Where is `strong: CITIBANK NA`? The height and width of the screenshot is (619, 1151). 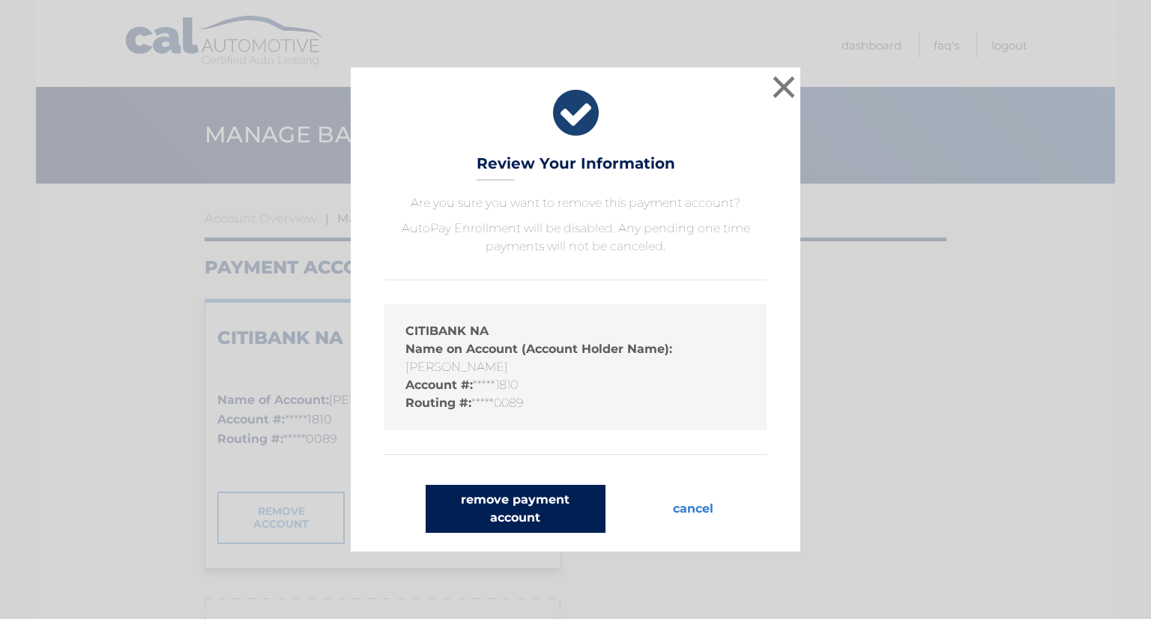
strong: CITIBANK NA is located at coordinates (446, 330).